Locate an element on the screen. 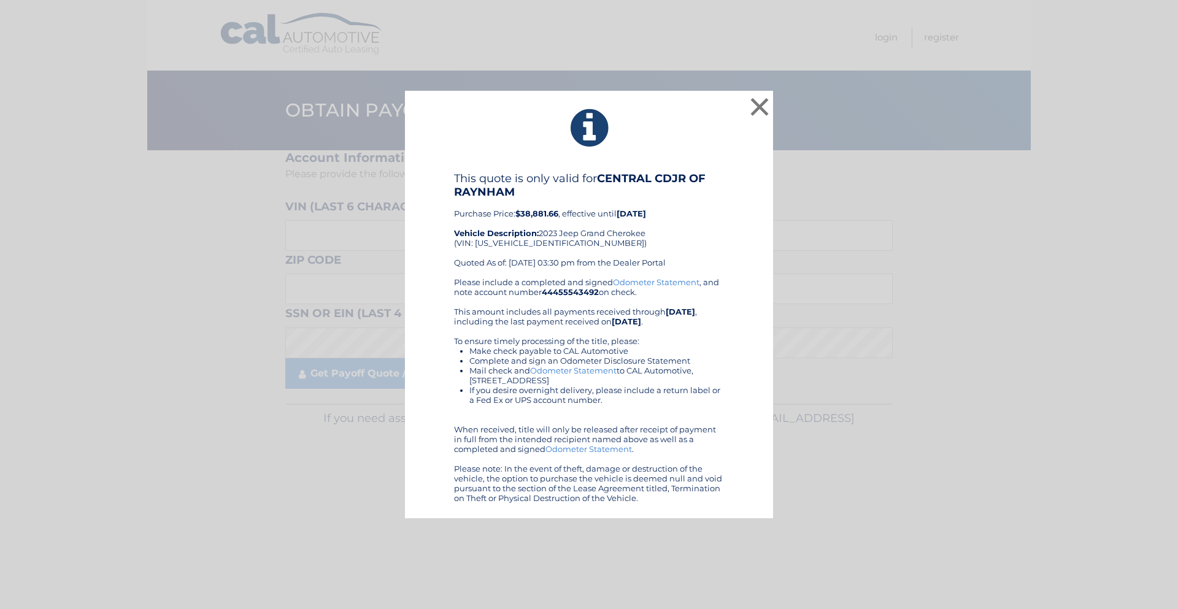 The height and width of the screenshot is (609, 1178). li: Make check payable to CAL Automotive is located at coordinates (596, 351).